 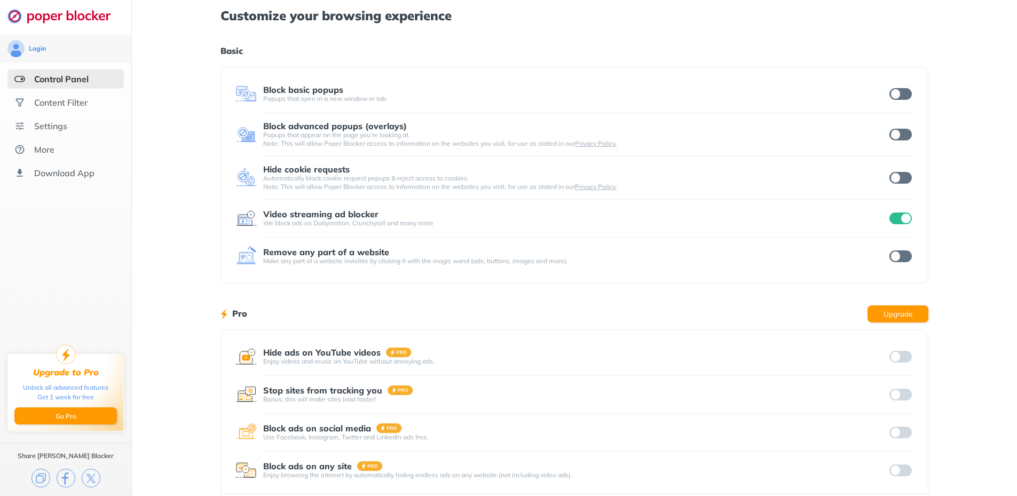 What do you see at coordinates (240, 313) in the screenshot?
I see `h1: Pro` at bounding box center [240, 313].